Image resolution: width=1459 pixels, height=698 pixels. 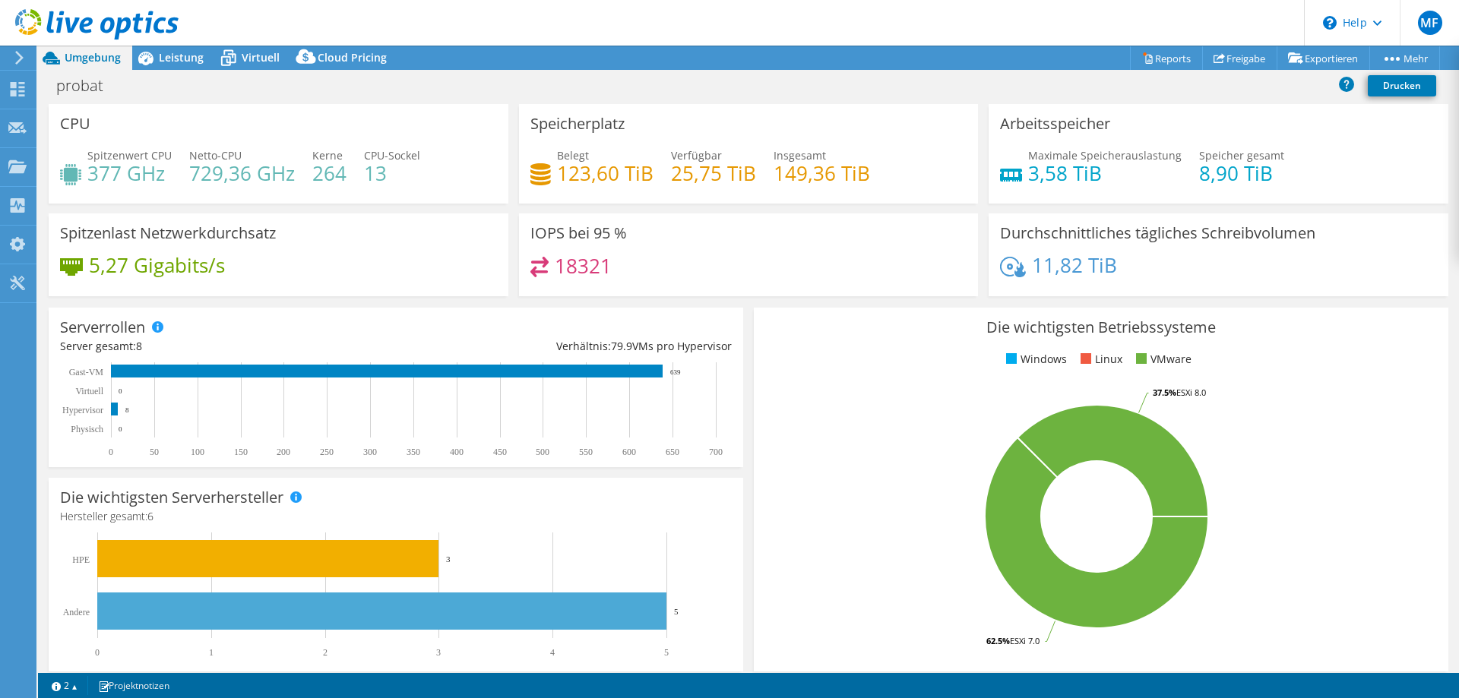 What do you see at coordinates (799, 155) in the screenshot?
I see `span: Insgesamt` at bounding box center [799, 155].